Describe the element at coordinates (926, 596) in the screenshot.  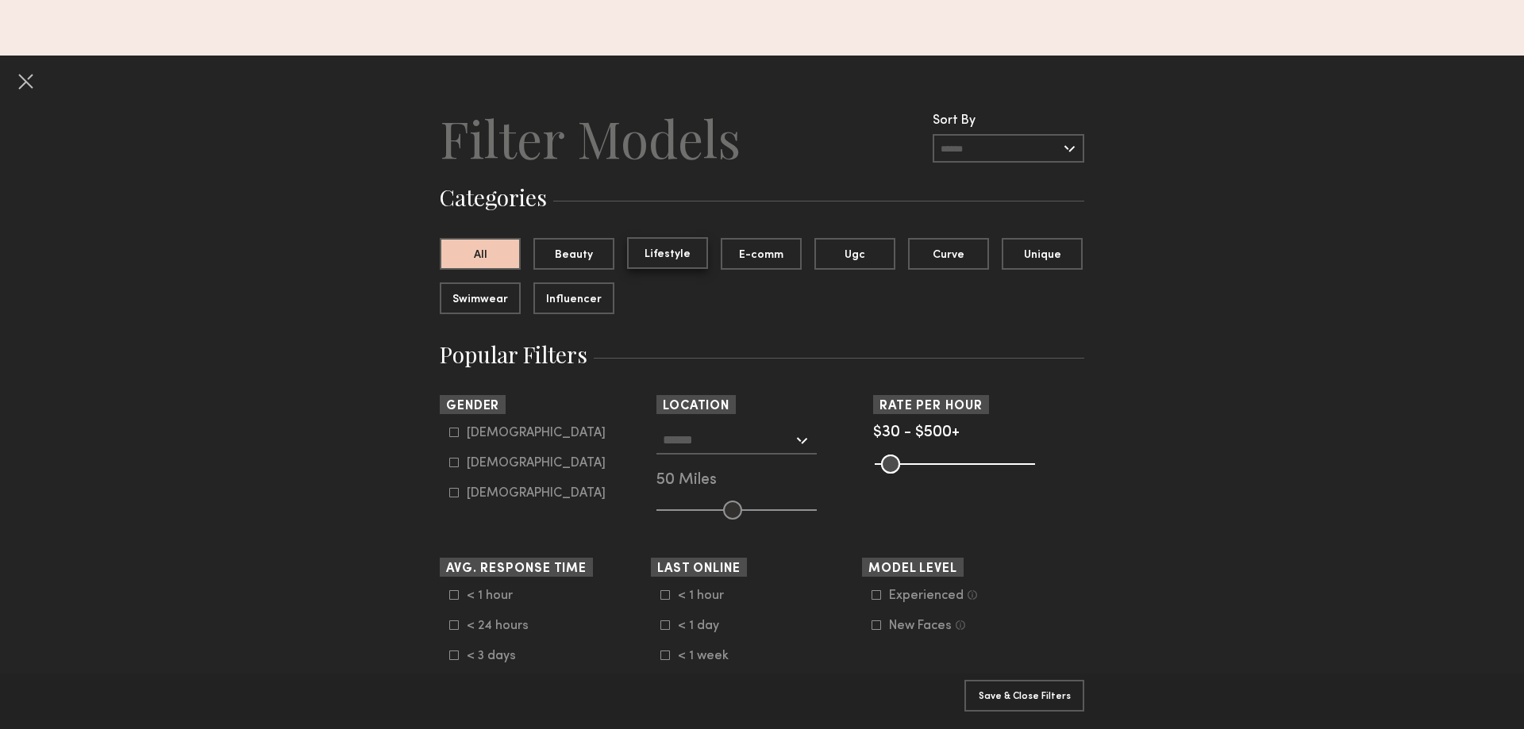
I see `div: Experienced` at that location.